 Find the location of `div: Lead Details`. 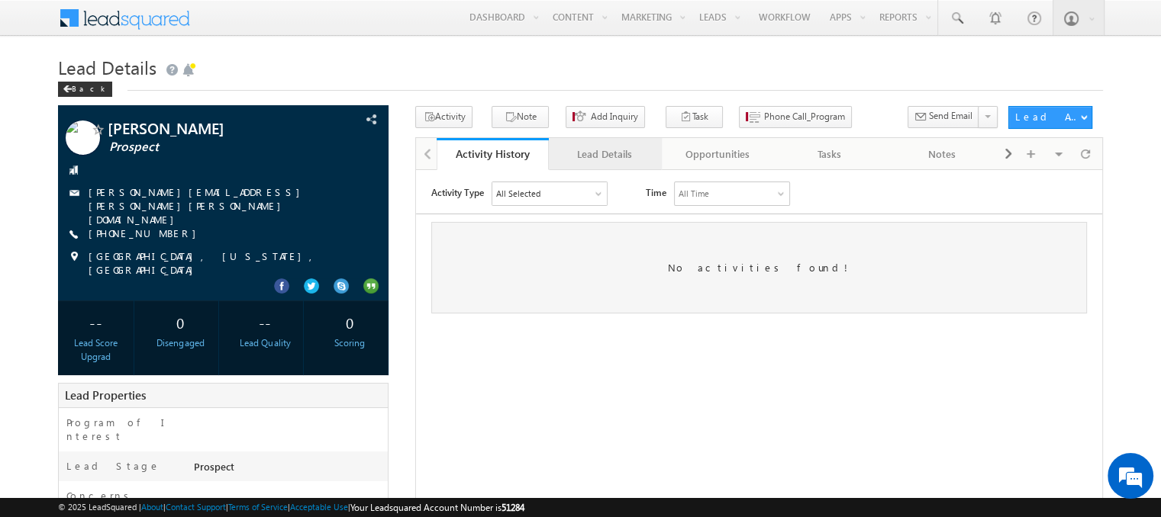

div: Lead Details is located at coordinates (604, 154).